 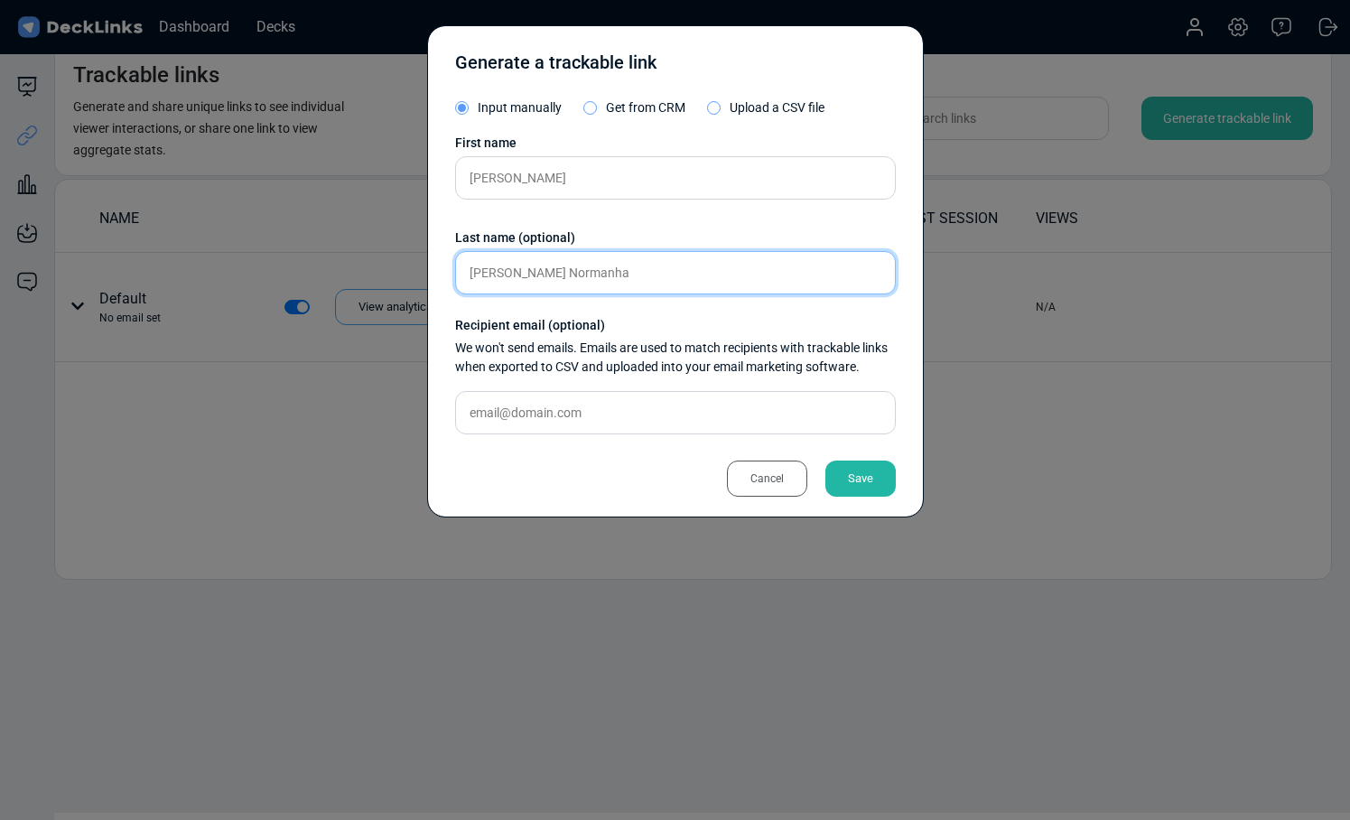 I want to click on span: Get from CRM, so click(x=646, y=107).